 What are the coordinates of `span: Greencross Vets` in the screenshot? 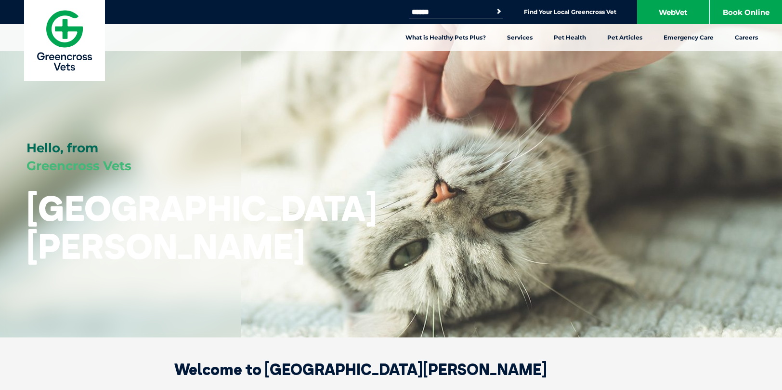 It's located at (79, 166).